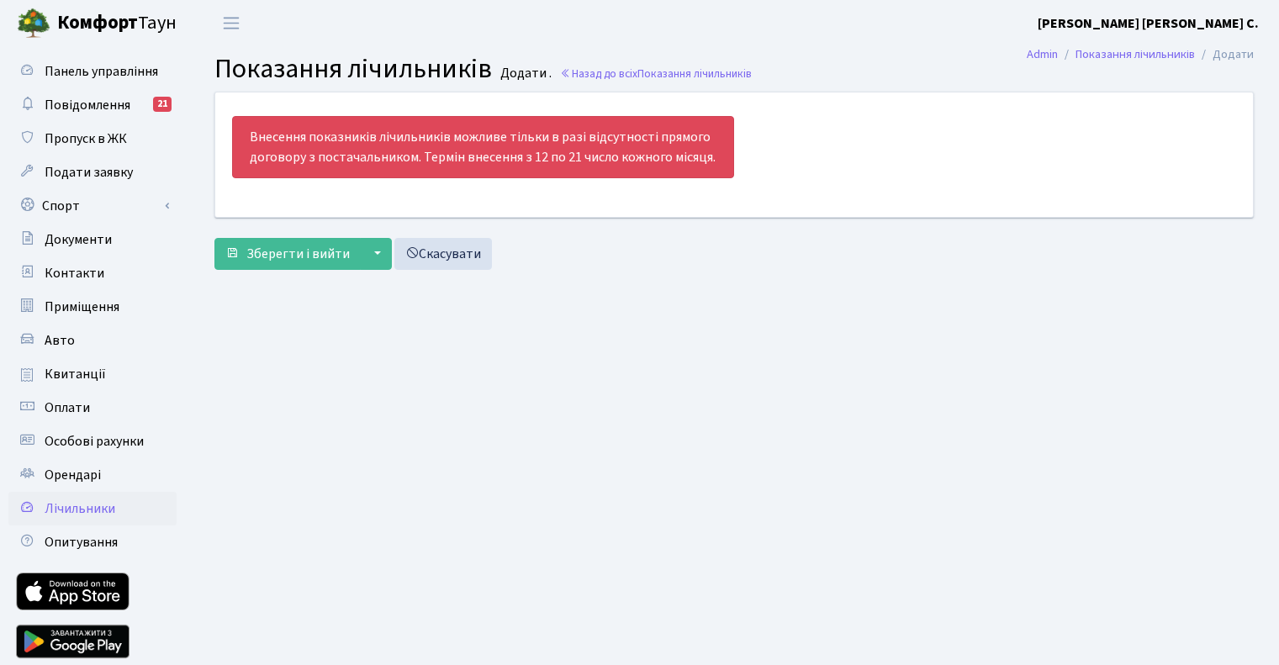 The image size is (1279, 665). Describe the element at coordinates (443, 254) in the screenshot. I see `a: Скасувати` at that location.